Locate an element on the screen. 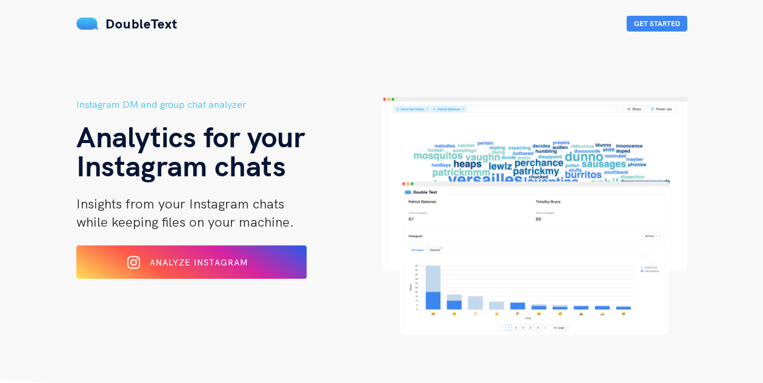  h5: Instagram DM and group chat analyzer is located at coordinates (229, 104).